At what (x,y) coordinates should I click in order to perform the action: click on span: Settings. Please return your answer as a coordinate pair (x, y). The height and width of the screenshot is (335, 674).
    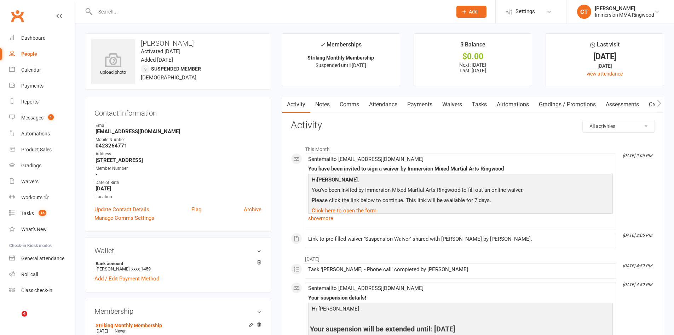
    Looking at the image, I should click on (525, 11).